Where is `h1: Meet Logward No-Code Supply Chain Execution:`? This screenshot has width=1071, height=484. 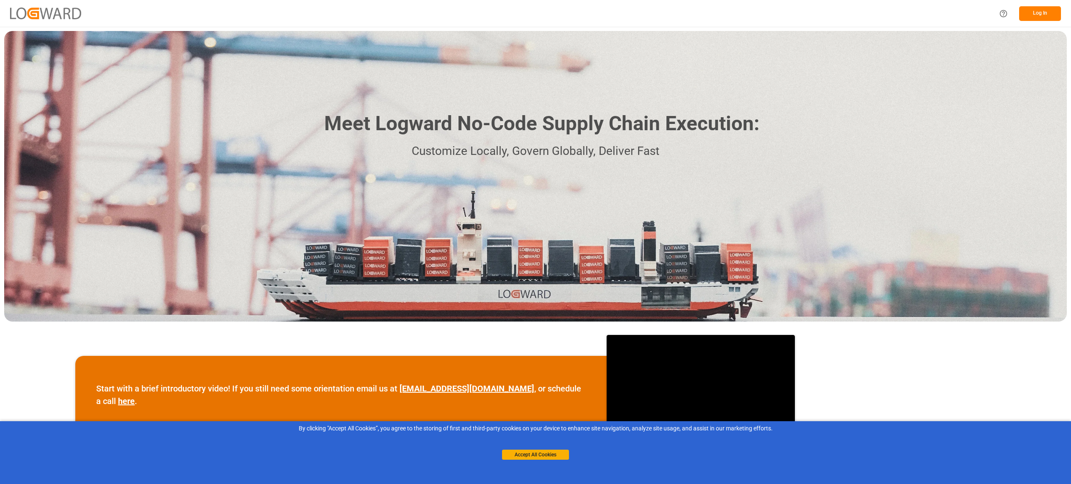
h1: Meet Logward No-Code Supply Chain Execution: is located at coordinates (542, 123).